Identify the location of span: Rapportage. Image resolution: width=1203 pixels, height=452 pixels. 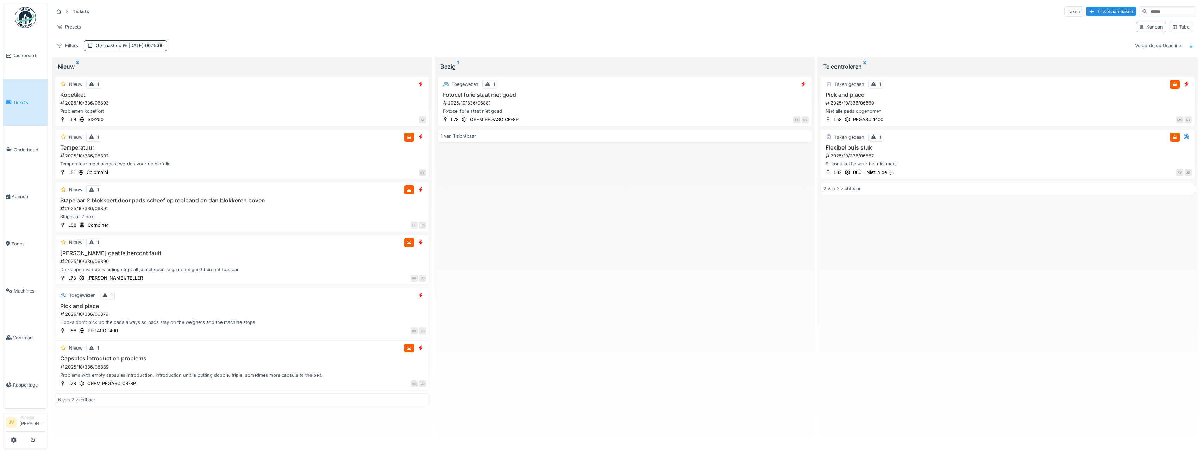
(29, 385).